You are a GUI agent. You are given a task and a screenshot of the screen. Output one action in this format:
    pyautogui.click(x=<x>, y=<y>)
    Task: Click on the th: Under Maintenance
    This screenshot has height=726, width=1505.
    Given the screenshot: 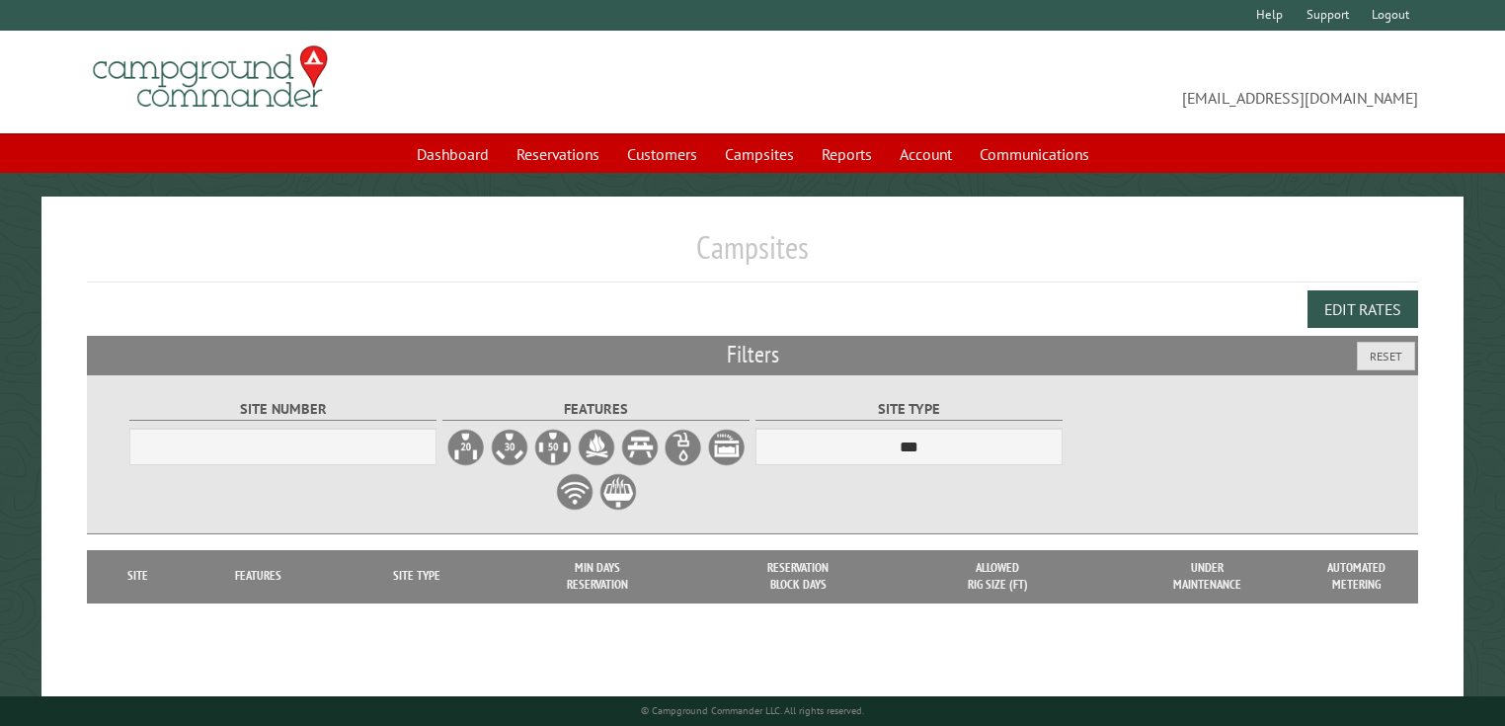 What is the action you would take?
    pyautogui.click(x=1206, y=576)
    